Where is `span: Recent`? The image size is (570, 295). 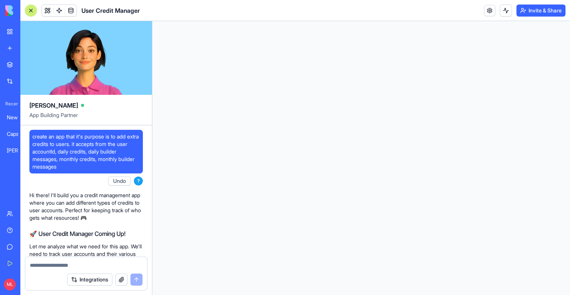 span: Recent is located at coordinates (10, 104).